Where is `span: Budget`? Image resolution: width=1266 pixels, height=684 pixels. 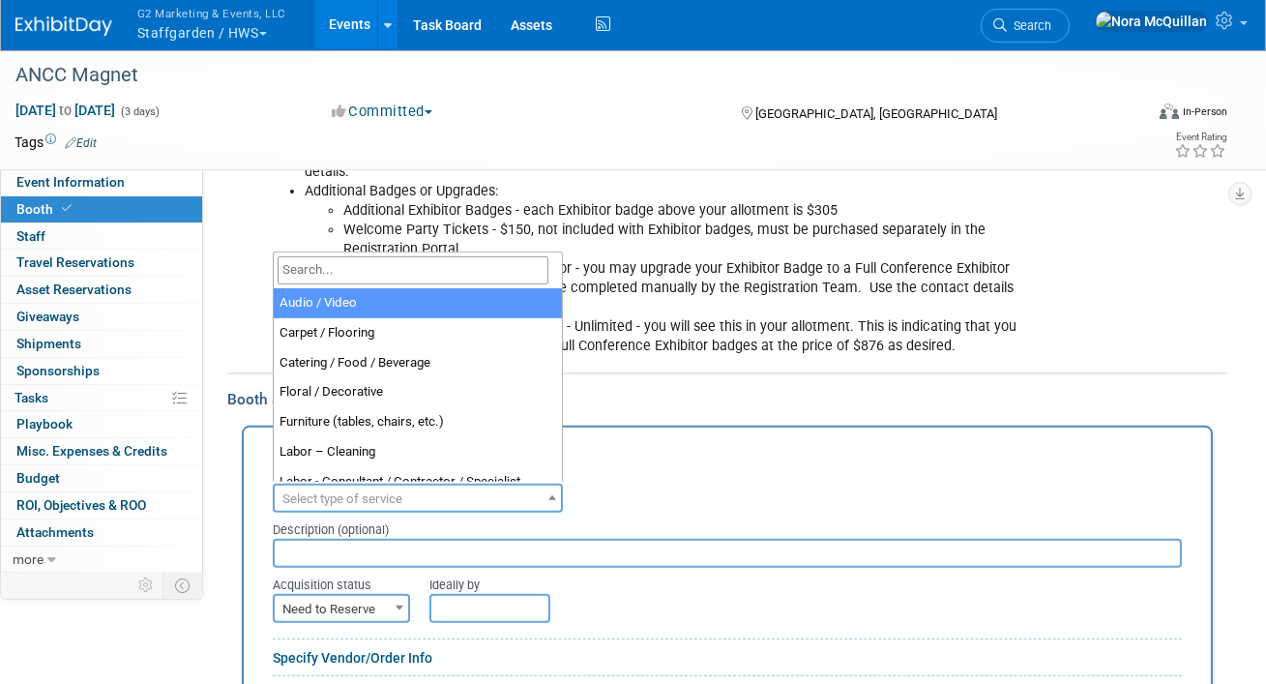 span: Budget is located at coordinates (38, 478).